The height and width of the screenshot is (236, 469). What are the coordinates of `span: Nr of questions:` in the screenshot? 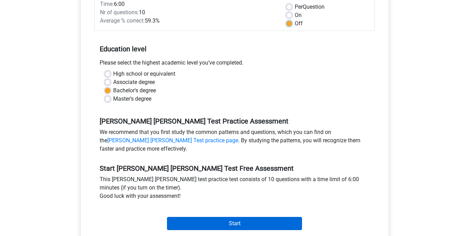 It's located at (120, 12).